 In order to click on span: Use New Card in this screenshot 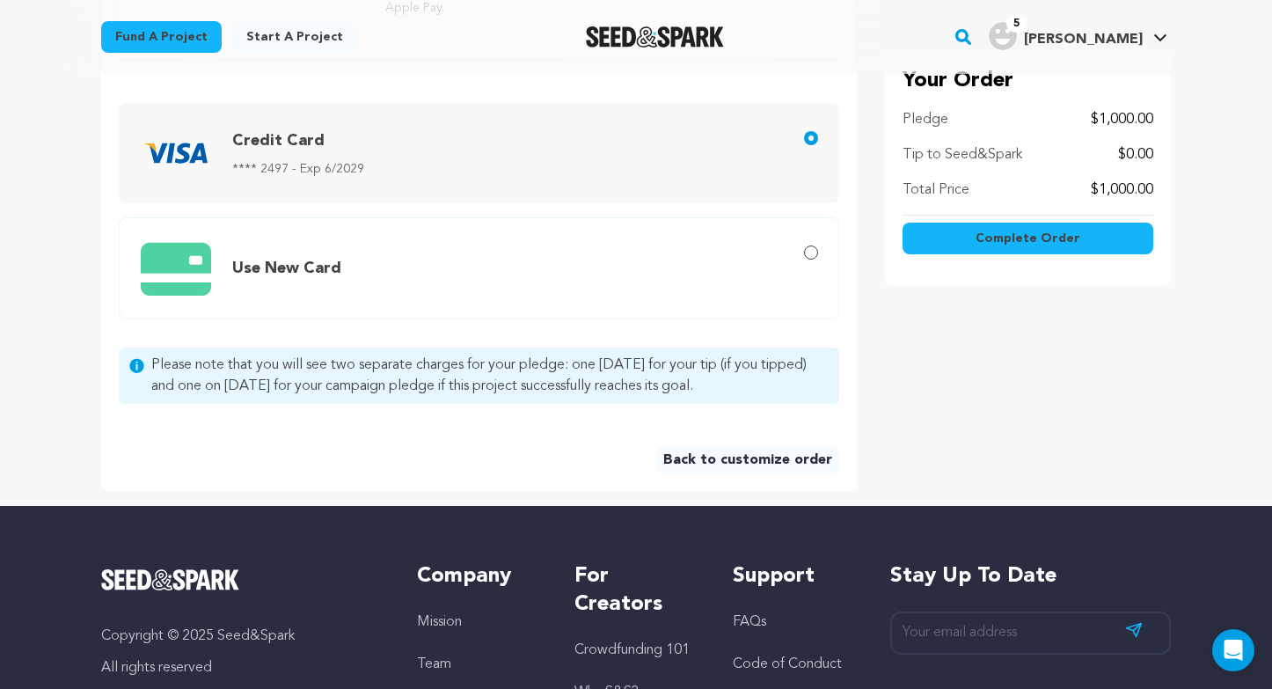, I will do `click(287, 268)`.